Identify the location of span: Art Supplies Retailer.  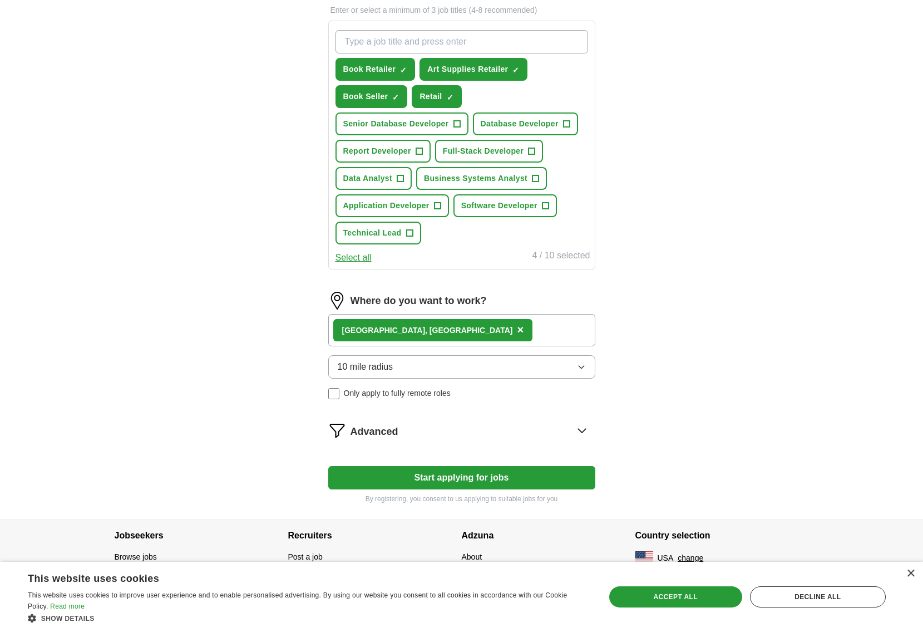
(467, 69).